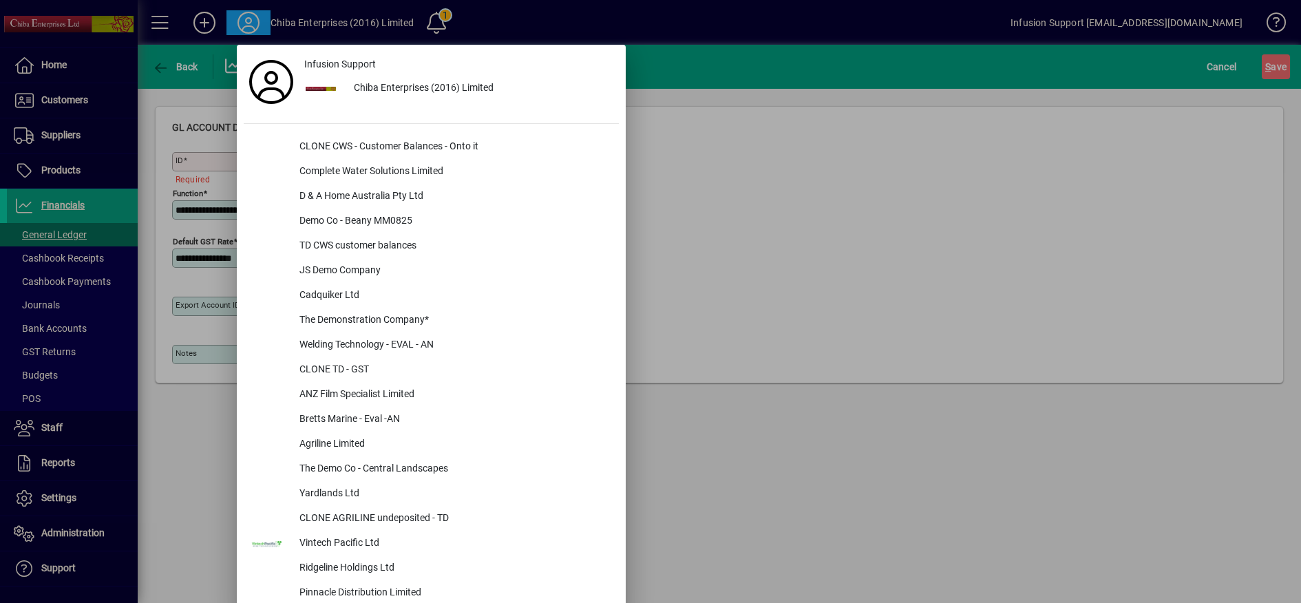 The image size is (1301, 603). What do you see at coordinates (454, 296) in the screenshot?
I see `div: Cadquiker Ltd` at bounding box center [454, 296].